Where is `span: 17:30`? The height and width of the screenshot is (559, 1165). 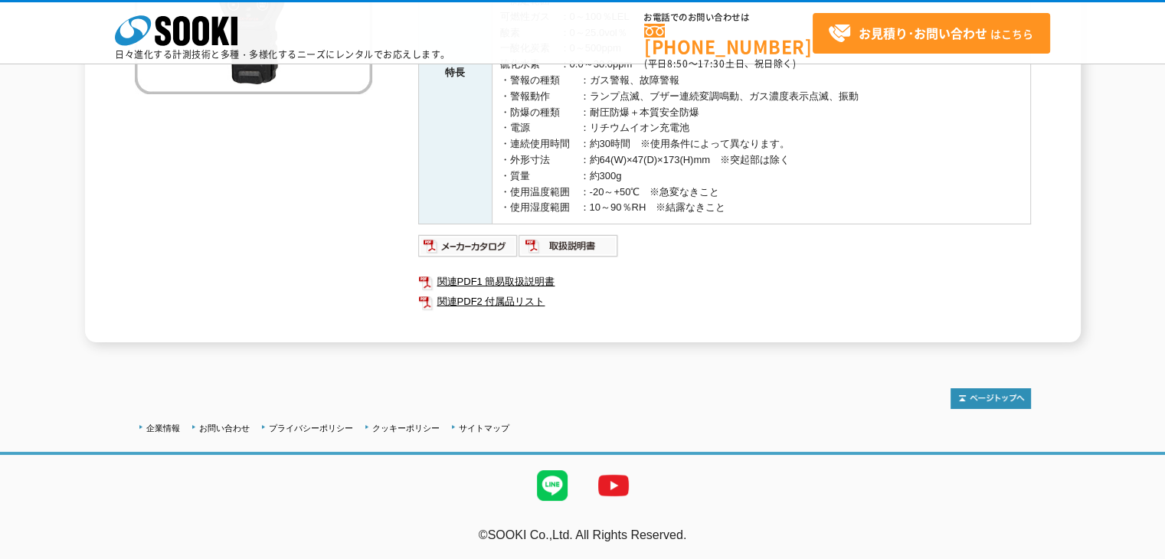
span: 17:30 is located at coordinates (712, 64).